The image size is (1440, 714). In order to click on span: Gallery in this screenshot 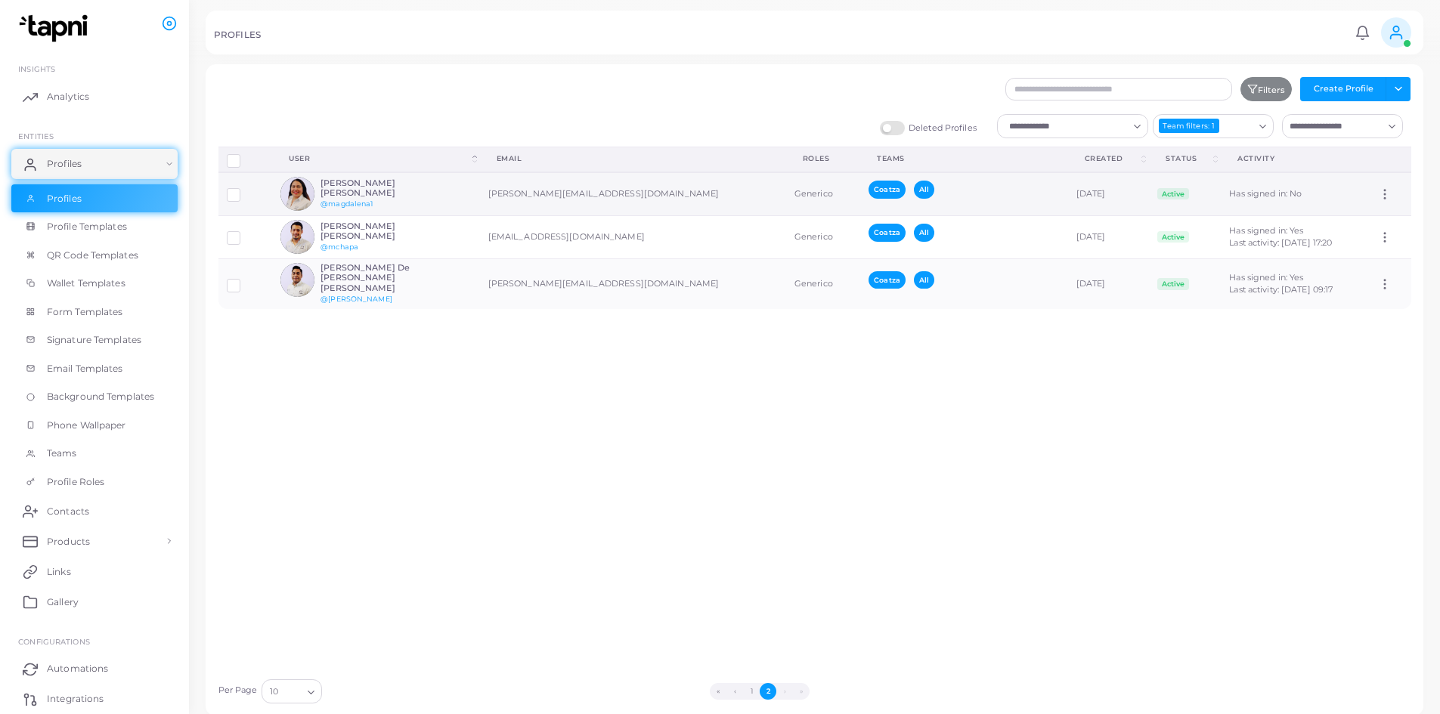, I will do `click(63, 602)`.